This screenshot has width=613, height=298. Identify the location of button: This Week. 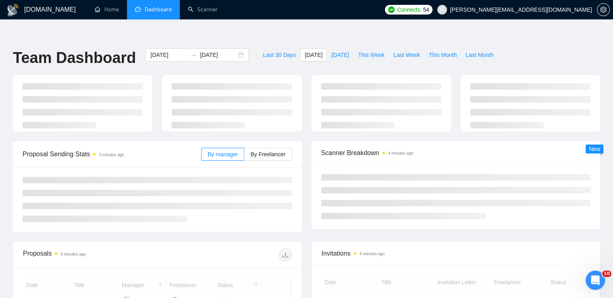
(371, 55).